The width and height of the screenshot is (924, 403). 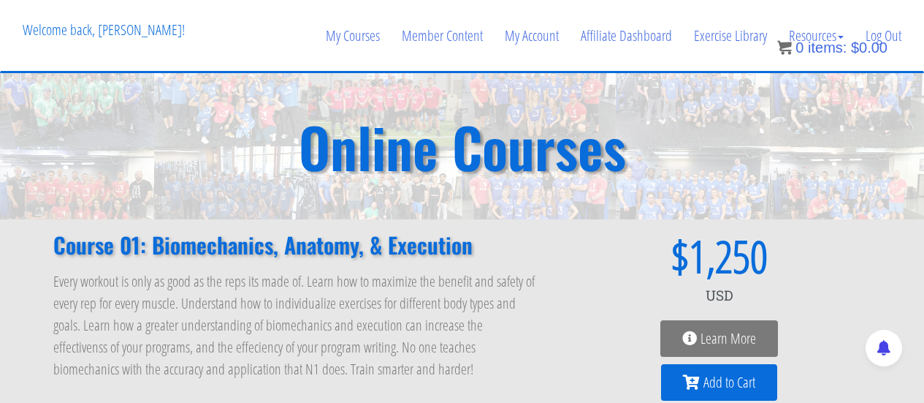 I want to click on a: Member Content, so click(x=442, y=36).